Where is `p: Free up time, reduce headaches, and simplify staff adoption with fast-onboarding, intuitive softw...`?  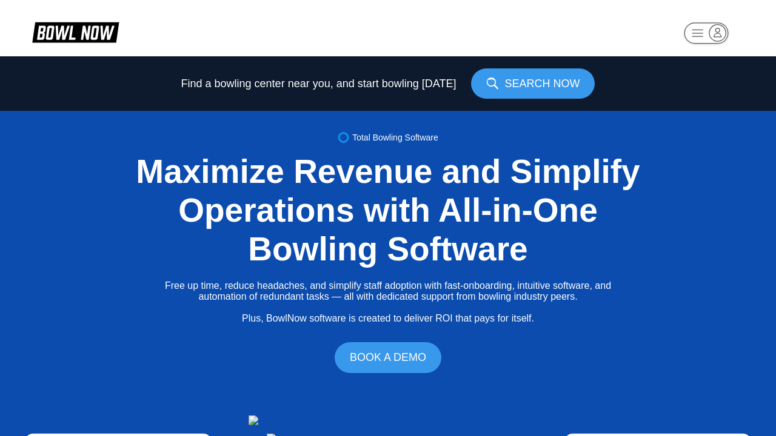
p: Free up time, reduce headaches, and simplify staff adoption with fast-onboarding, intuitive softw... is located at coordinates (388, 302).